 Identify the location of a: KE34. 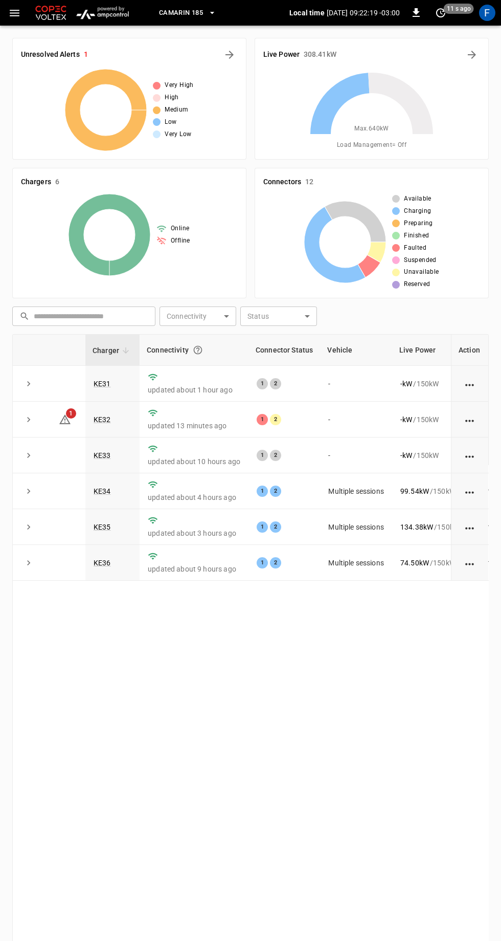
(102, 491).